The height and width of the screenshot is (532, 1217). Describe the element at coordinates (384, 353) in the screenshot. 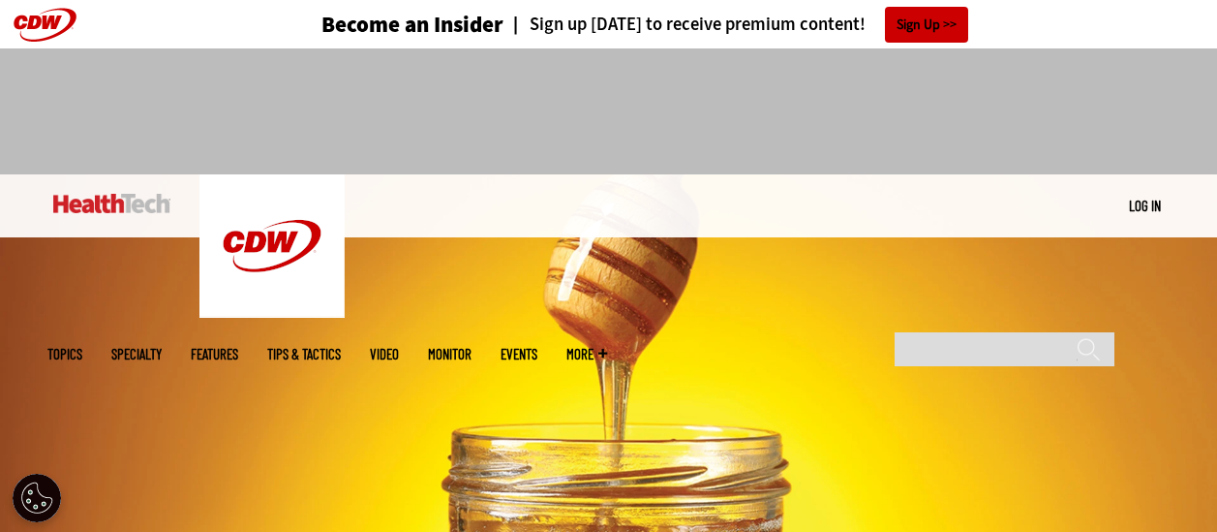

I see `a: Video` at that location.